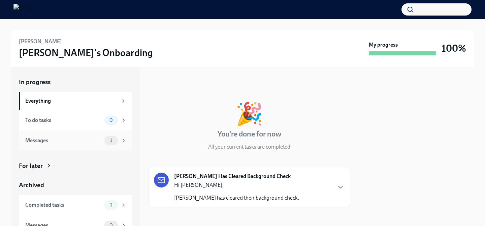 This screenshot has height=226, width=485. I want to click on a: For later, so click(76, 166).